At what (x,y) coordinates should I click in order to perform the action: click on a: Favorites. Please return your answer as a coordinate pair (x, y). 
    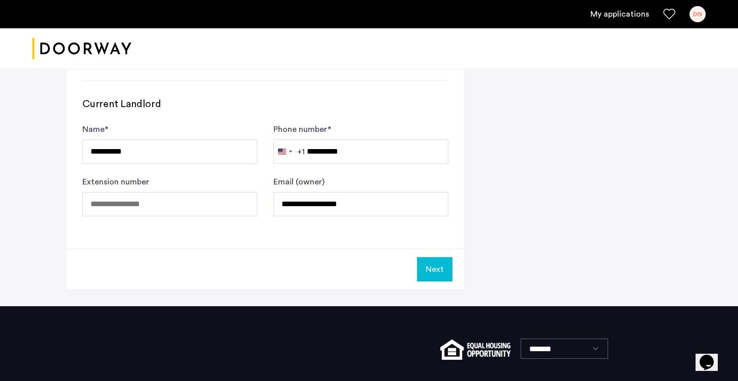
    Looking at the image, I should click on (669, 14).